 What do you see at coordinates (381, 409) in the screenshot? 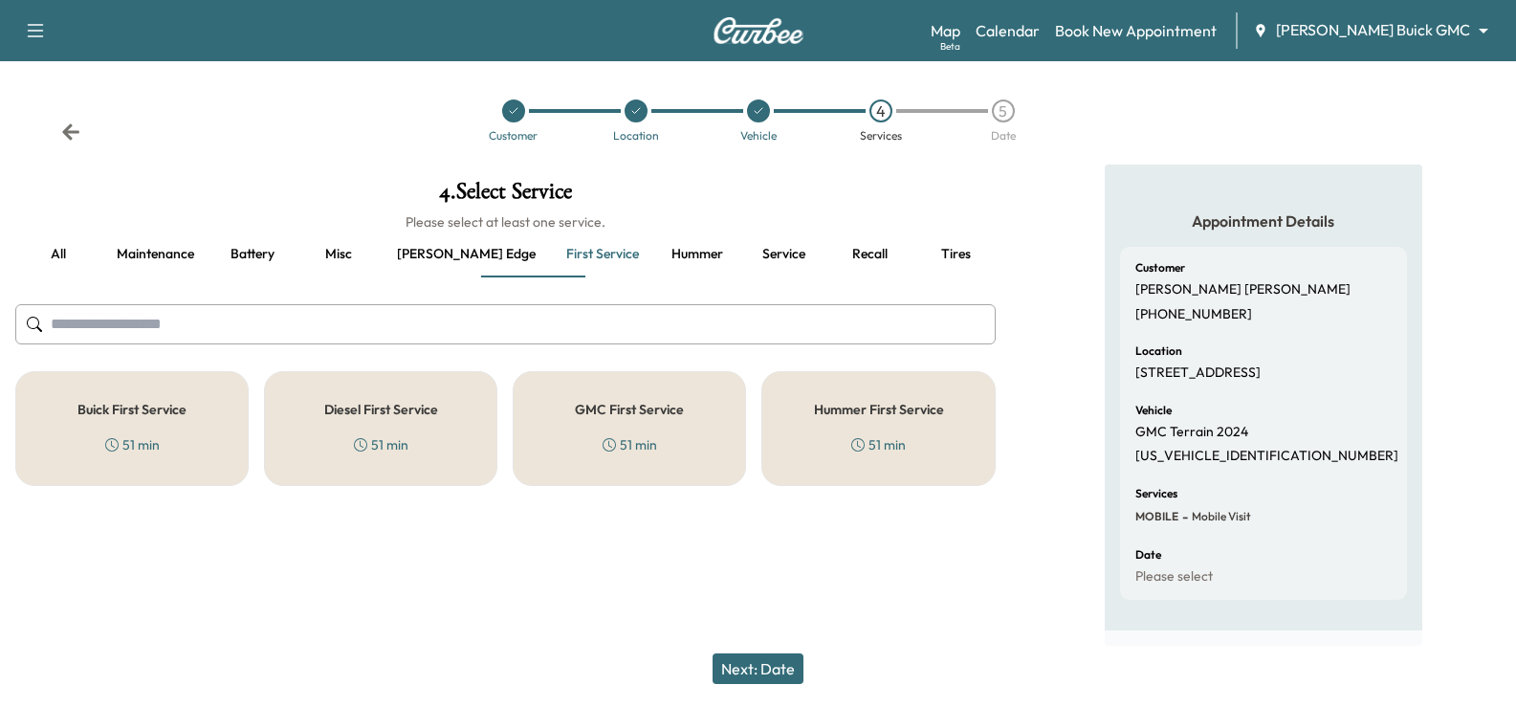
I see `h5: Diesel First Service` at bounding box center [381, 409].